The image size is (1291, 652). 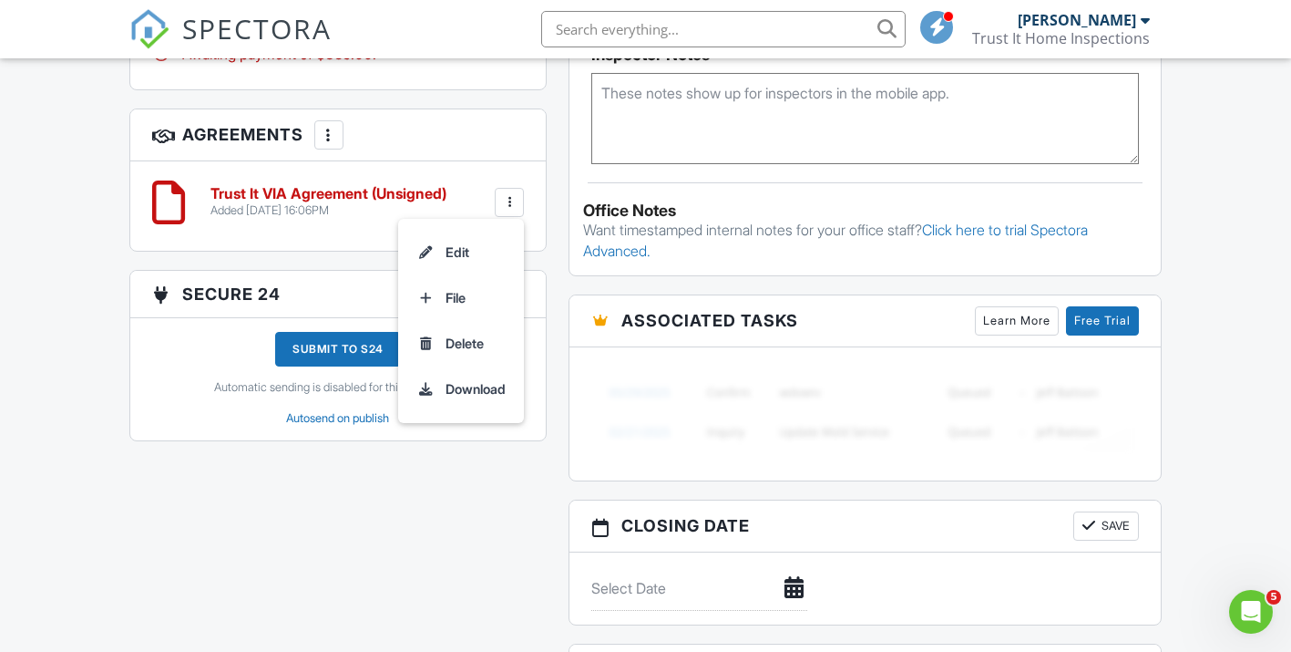 I want to click on li: Edit, so click(x=461, y=252).